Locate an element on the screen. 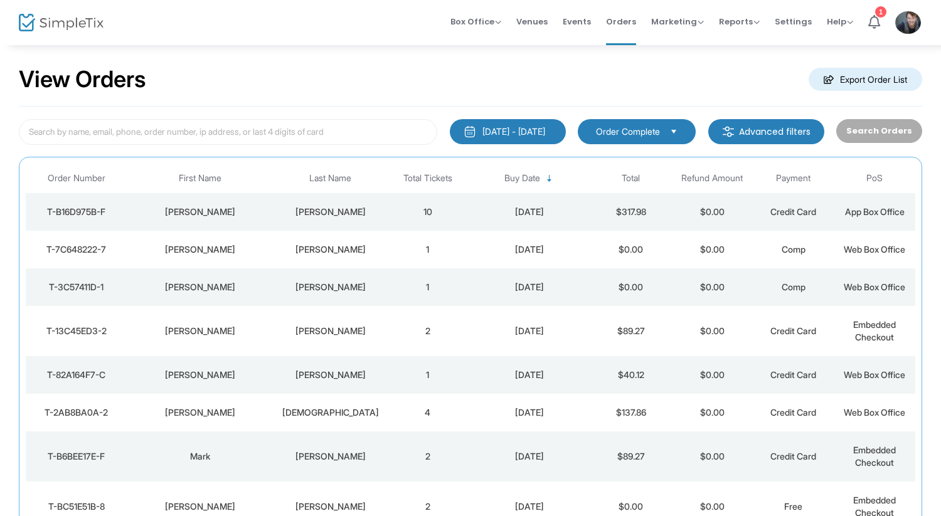 Image resolution: width=941 pixels, height=516 pixels. span: Orders is located at coordinates (621, 21).